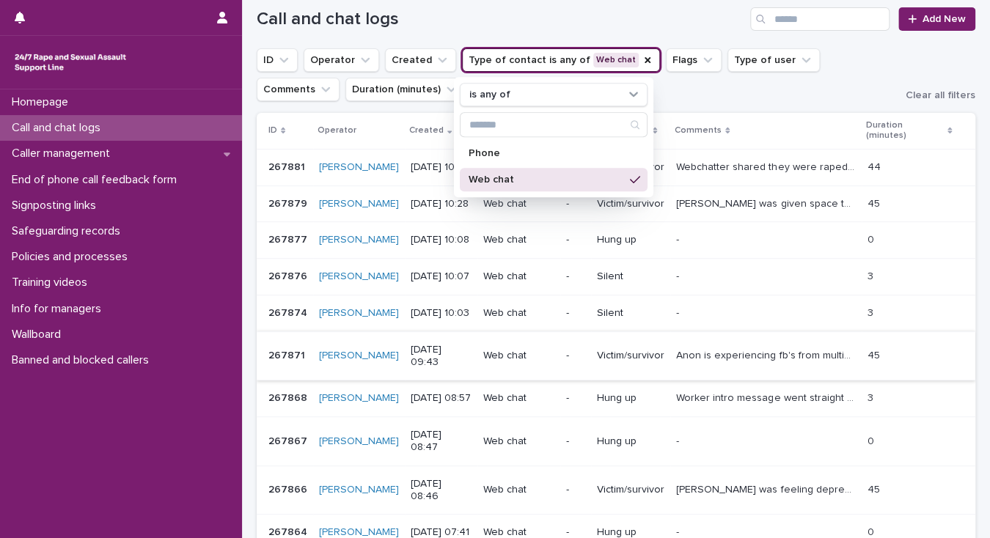 This screenshot has height=538, width=990. I want to click on button: ID, so click(277, 60).